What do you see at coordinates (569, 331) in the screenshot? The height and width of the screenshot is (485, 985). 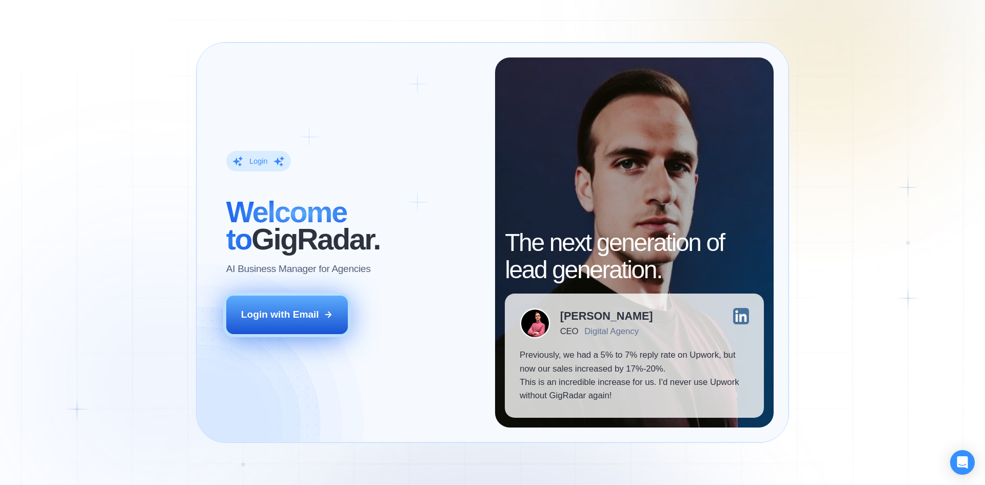 I see `div: CEO` at bounding box center [569, 331].